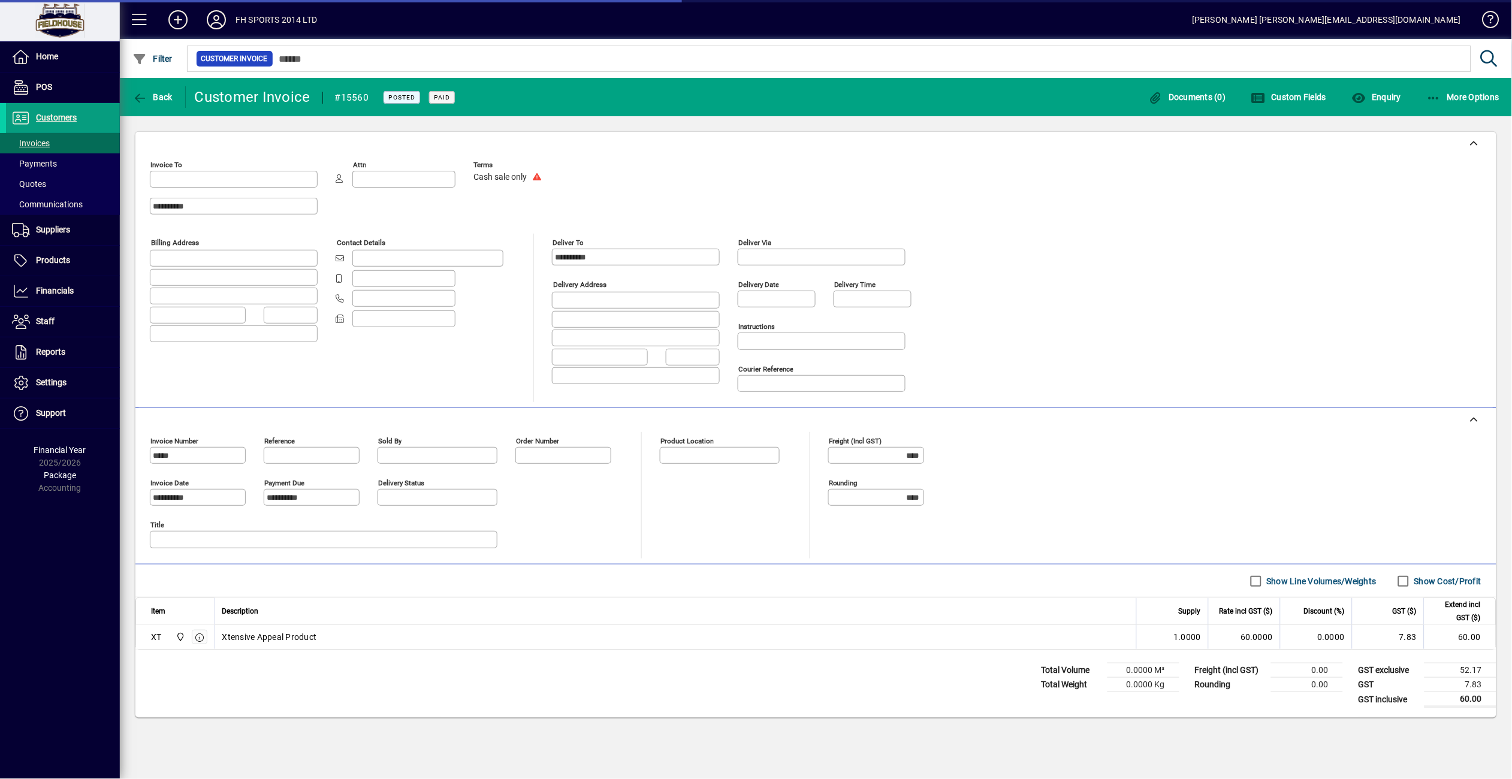 Image resolution: width=1512 pixels, height=779 pixels. I want to click on td: 0.0000 Kg, so click(1143, 685).